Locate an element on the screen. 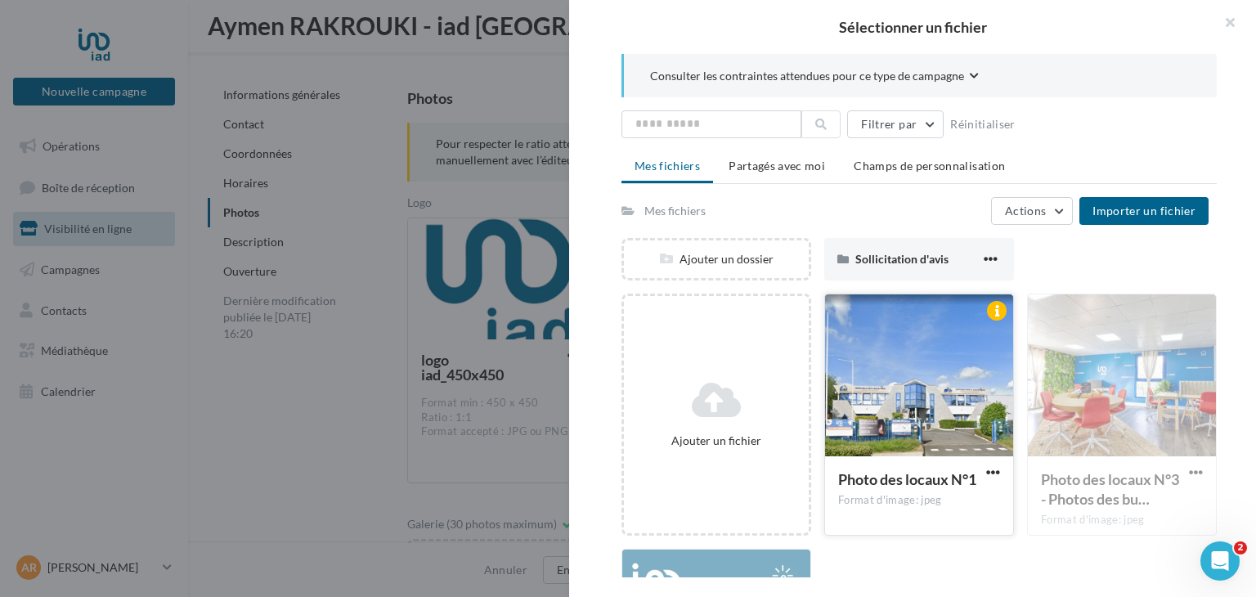 The height and width of the screenshot is (597, 1256). span: Partagés avec moi is located at coordinates (777, 165).